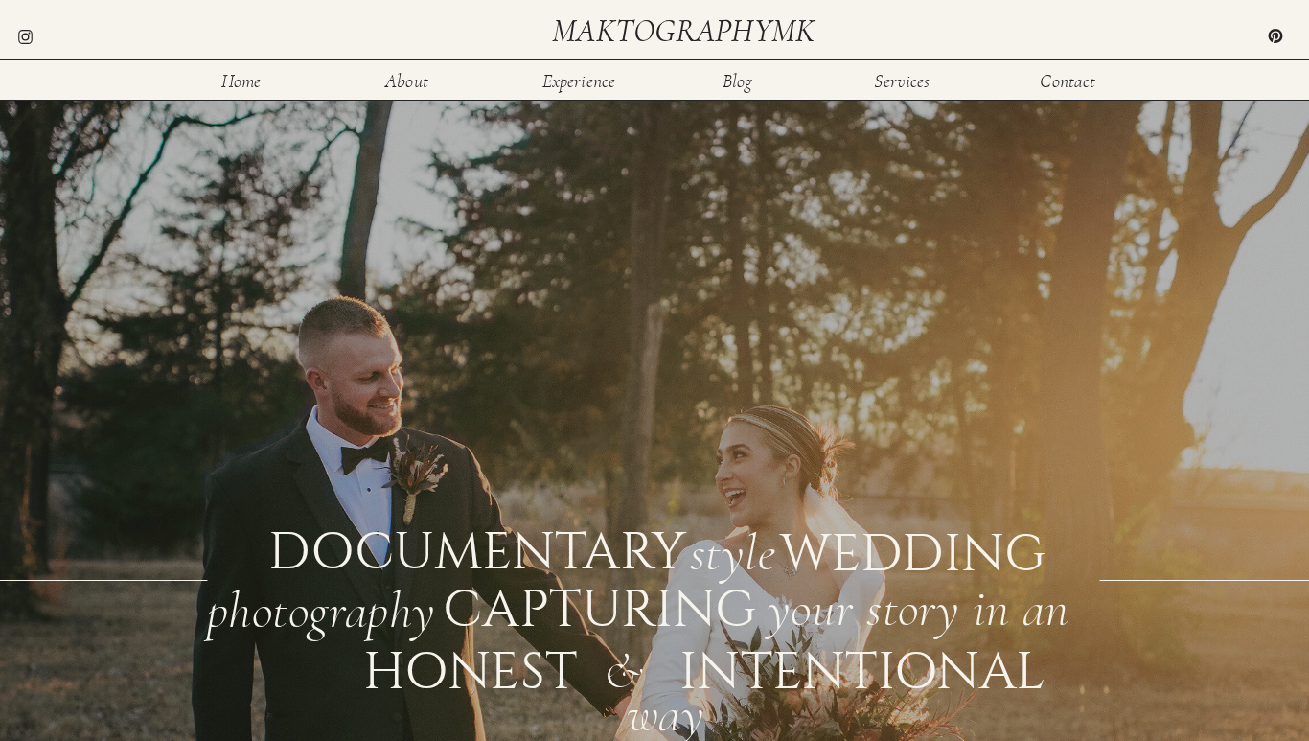 Image resolution: width=1309 pixels, height=741 pixels. I want to click on a: Services, so click(902, 80).